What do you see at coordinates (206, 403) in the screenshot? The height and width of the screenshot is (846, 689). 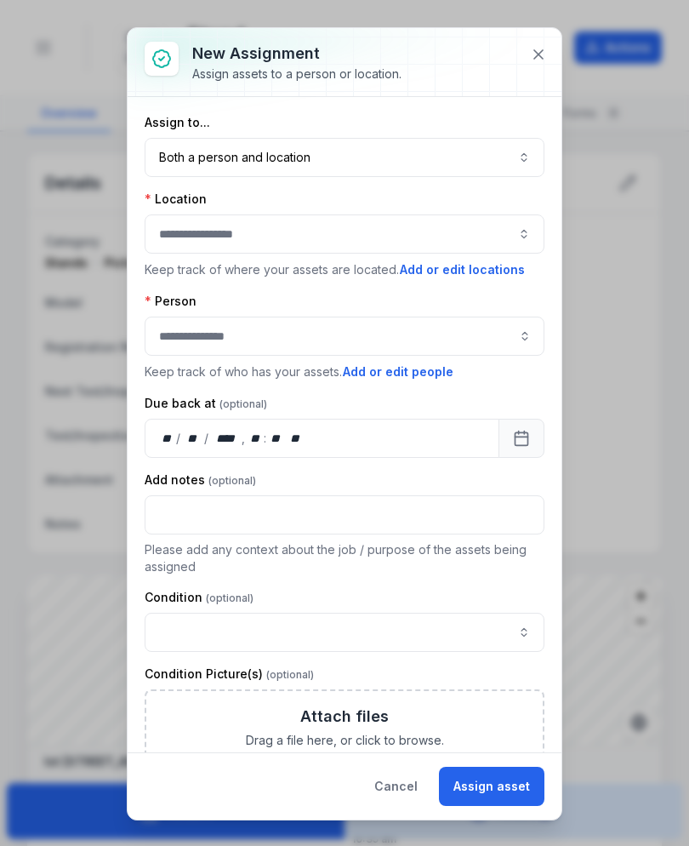 I see `label: Due back at` at bounding box center [206, 403].